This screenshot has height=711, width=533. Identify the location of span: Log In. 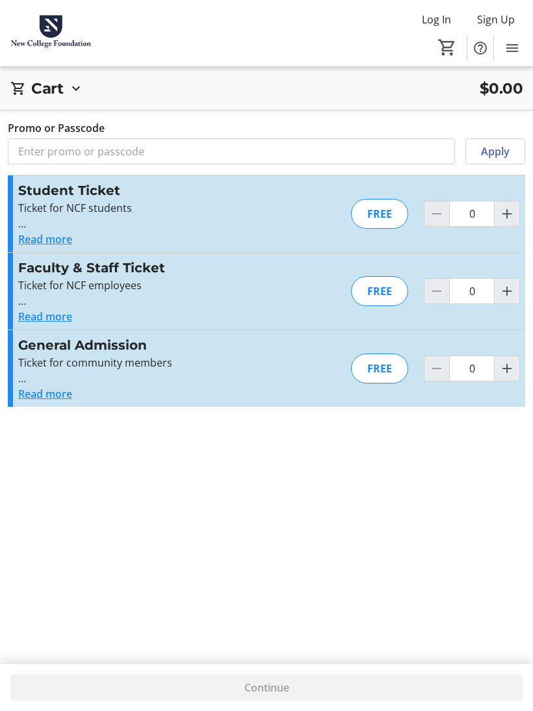
(436, 19).